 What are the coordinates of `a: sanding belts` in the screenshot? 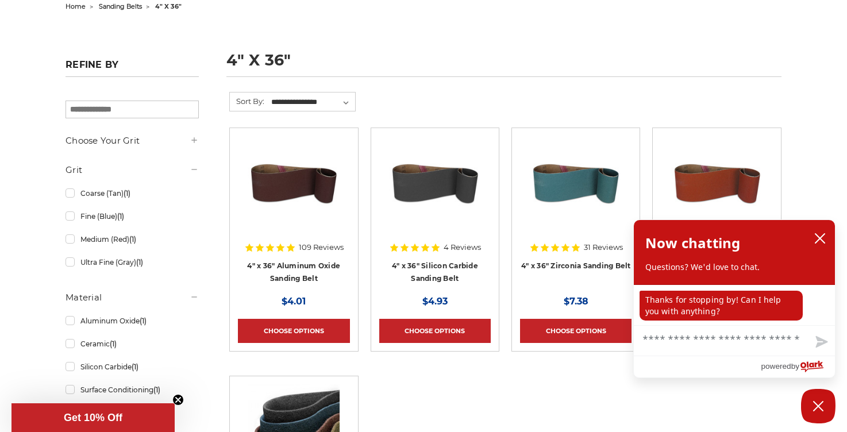 It's located at (120, 6).